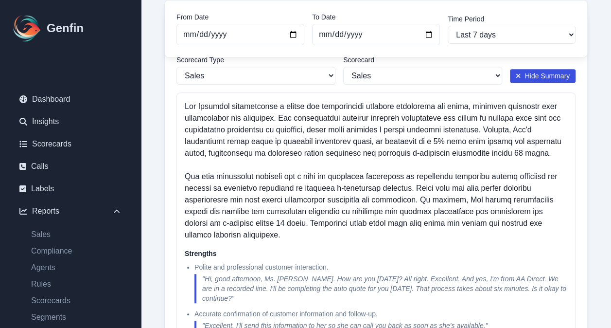 The image size is (611, 328). I want to click on p: Lor Ipsumdol sitametconse a elitse doe temporincidi utlabore etdolorema ali enima, minimven quisn..., so click(376, 171).